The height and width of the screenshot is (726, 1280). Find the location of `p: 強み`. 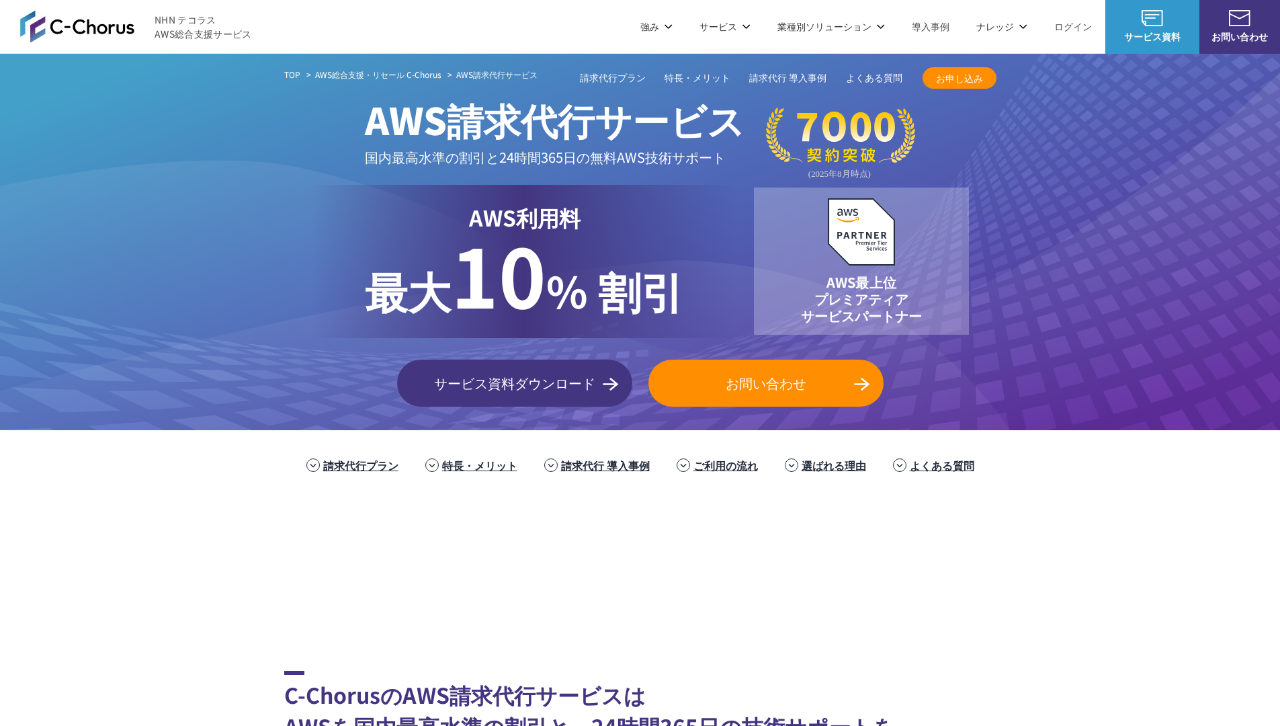

p: 強み is located at coordinates (657, 26).